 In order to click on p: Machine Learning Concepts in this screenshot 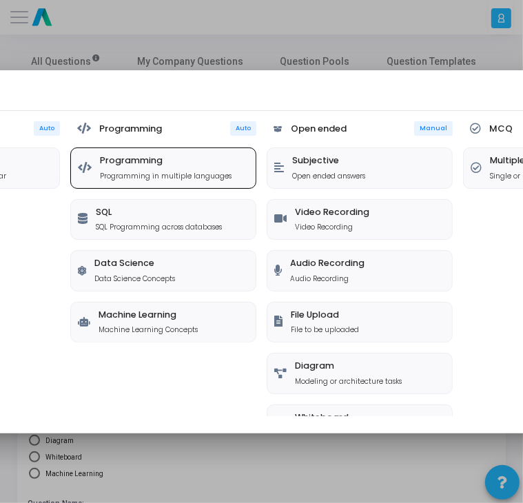, I will do `click(148, 329)`.